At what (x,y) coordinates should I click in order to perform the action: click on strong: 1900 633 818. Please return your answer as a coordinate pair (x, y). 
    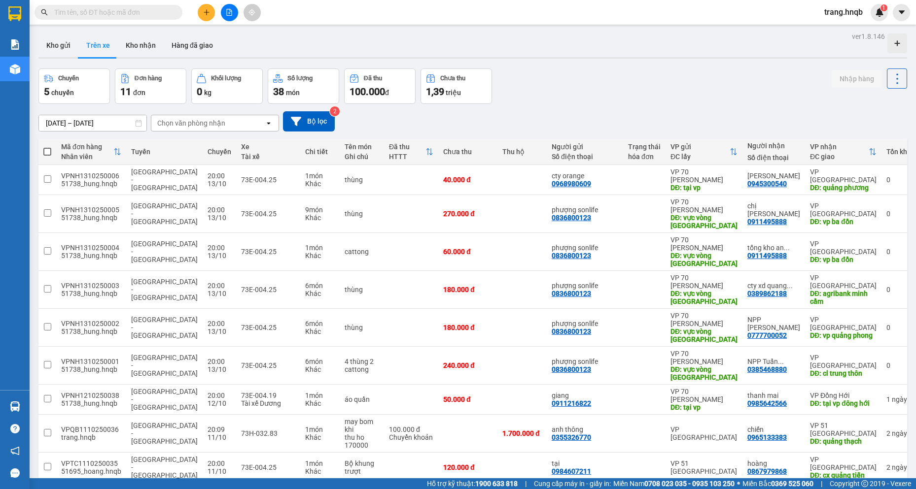
    Looking at the image, I should click on (496, 484).